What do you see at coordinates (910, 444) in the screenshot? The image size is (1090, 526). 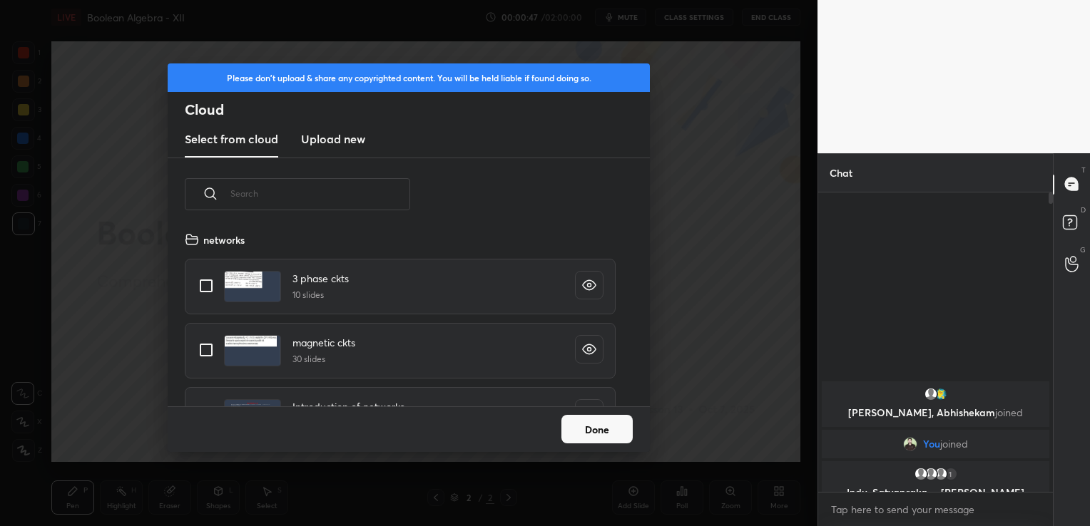 I see `img: 92155e9b22ef4df58f3aabcf37ccfb9e.jpg` at bounding box center [910, 444].